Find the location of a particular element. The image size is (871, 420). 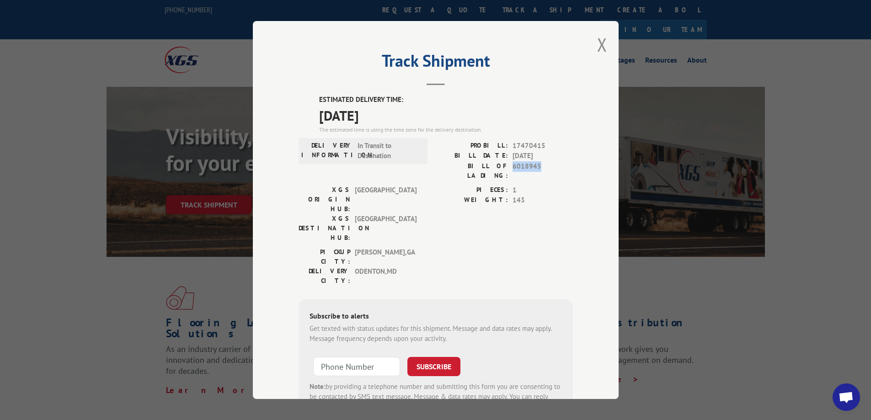

div: Subscribe to alerts is located at coordinates (436, 317).